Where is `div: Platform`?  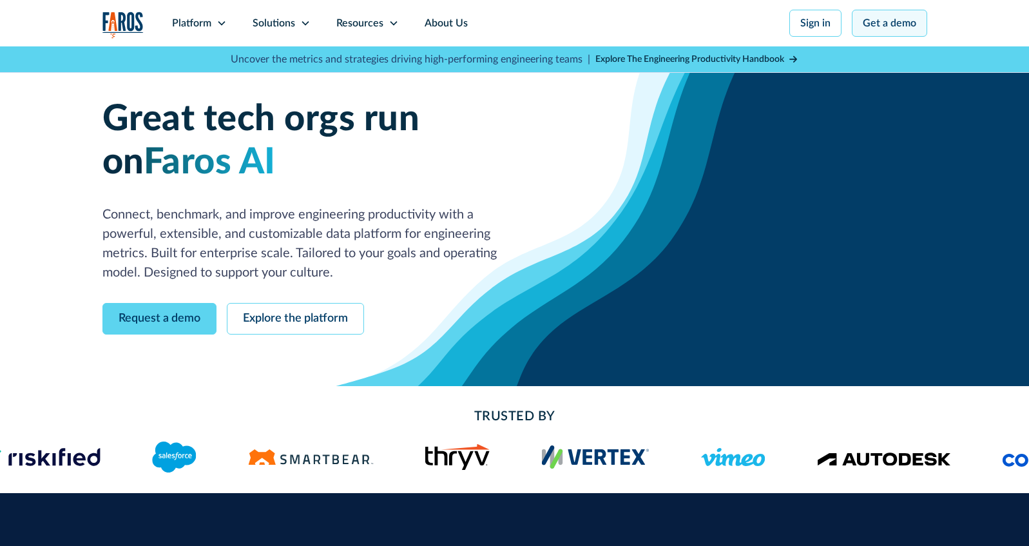
div: Platform is located at coordinates (191, 23).